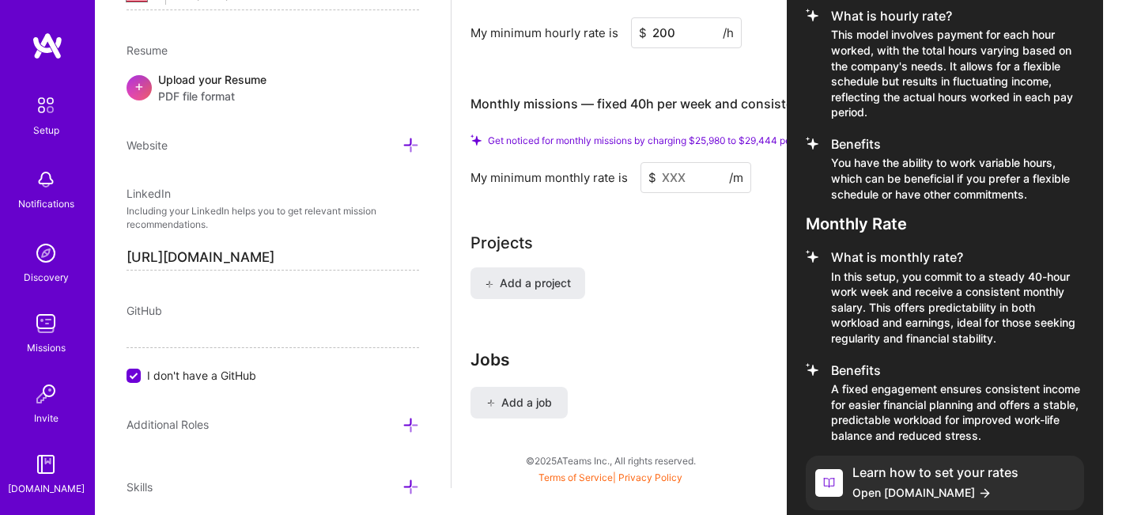  What do you see at coordinates (957, 257) in the screenshot?
I see `h4: What is monthly rate?` at bounding box center [957, 257].